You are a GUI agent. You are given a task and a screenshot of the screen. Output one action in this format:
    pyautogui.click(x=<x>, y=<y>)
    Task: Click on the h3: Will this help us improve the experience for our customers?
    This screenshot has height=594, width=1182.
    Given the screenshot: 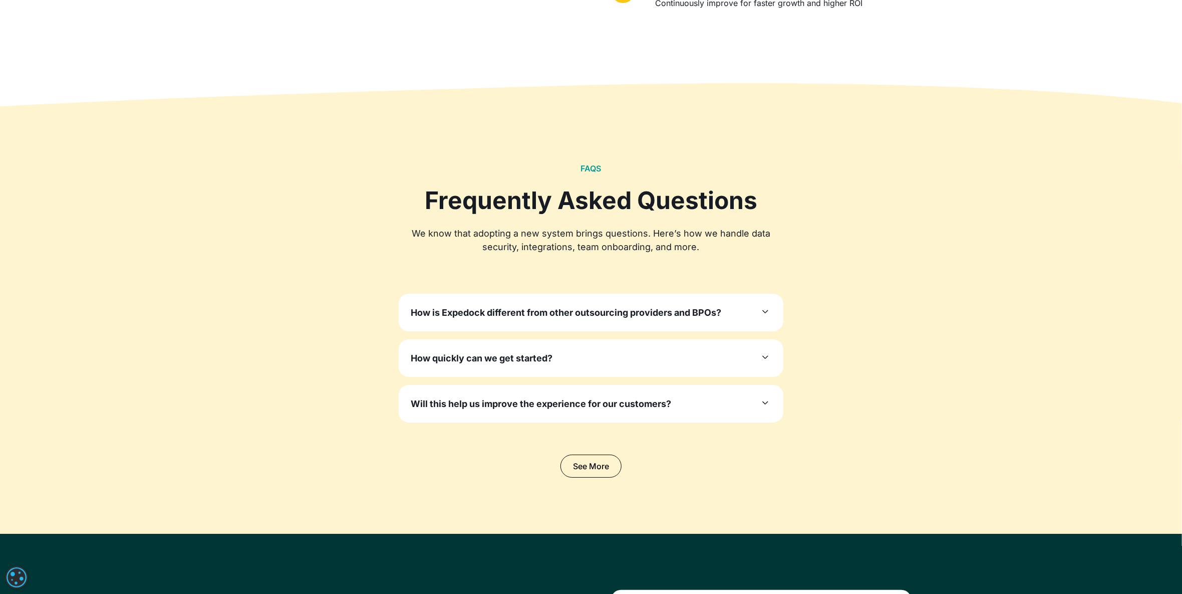 What is the action you would take?
    pyautogui.click(x=541, y=403)
    